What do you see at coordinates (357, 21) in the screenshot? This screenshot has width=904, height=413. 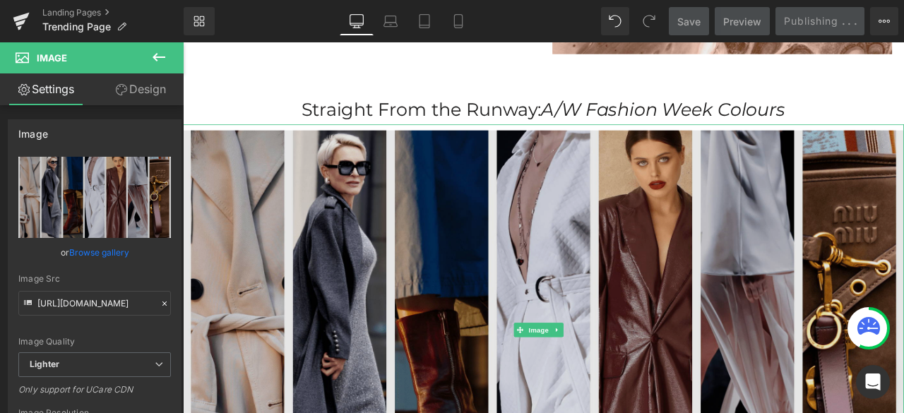 I see `a: Desktop` at bounding box center [357, 21].